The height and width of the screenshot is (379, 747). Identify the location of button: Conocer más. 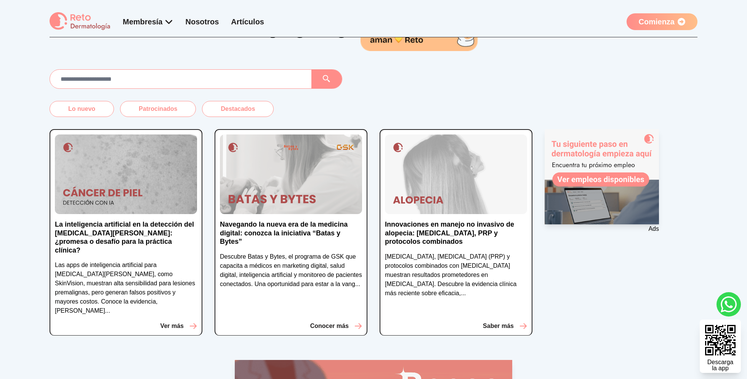
(336, 326).